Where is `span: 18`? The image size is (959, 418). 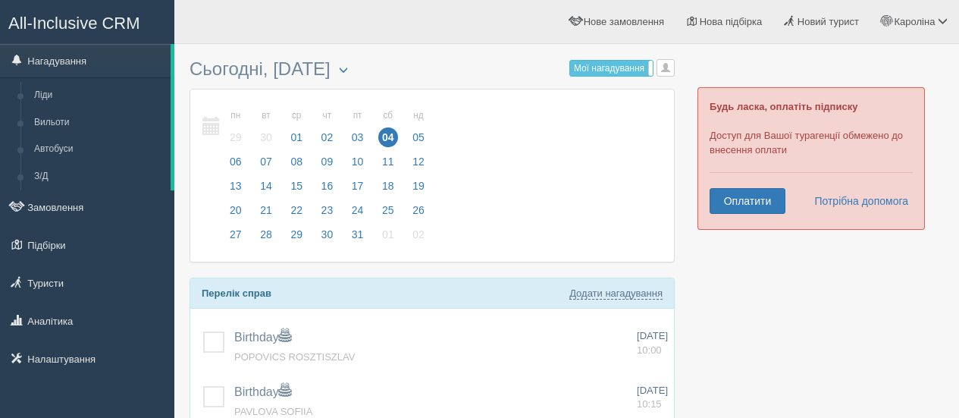
span: 18 is located at coordinates (388, 186).